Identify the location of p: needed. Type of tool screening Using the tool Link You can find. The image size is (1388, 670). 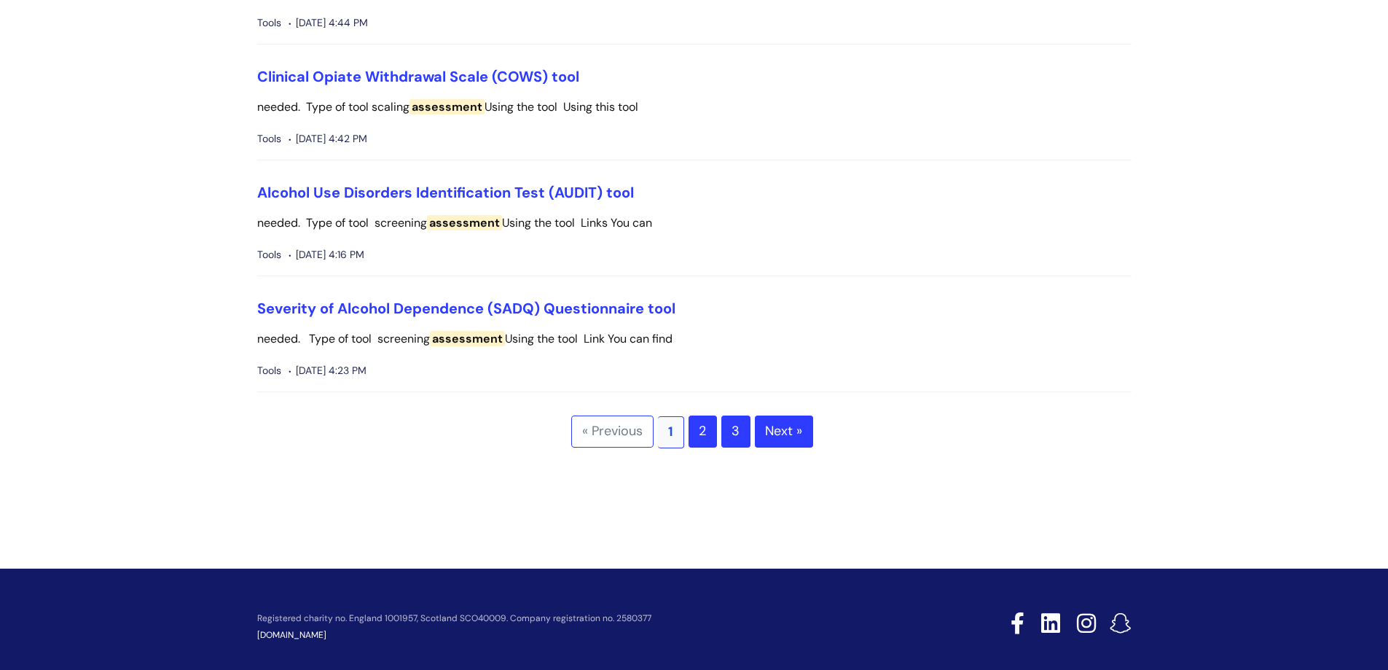
(694, 339).